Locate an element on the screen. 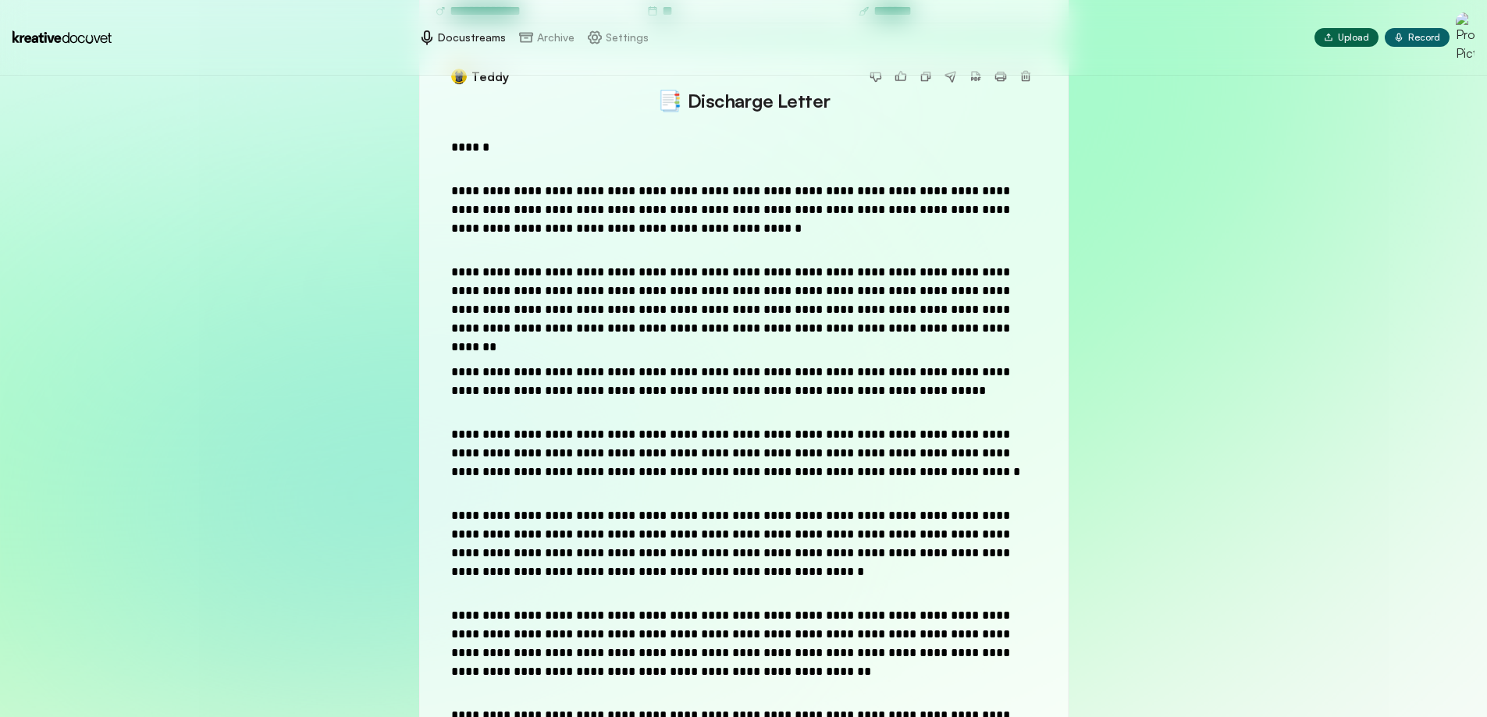 Image resolution: width=1487 pixels, height=717 pixels. span: Upload is located at coordinates (1353, 37).